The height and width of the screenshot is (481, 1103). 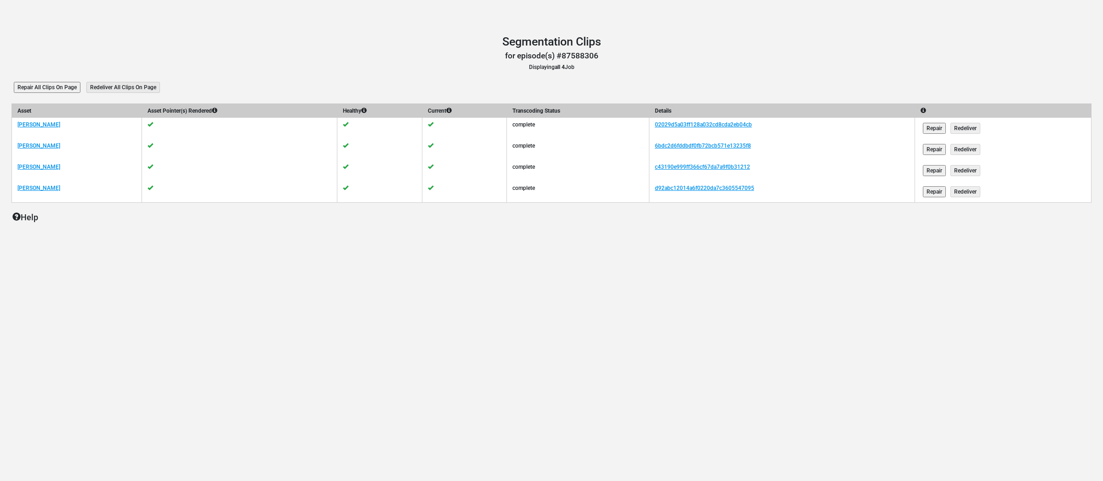 What do you see at coordinates (77, 111) in the screenshot?
I see `th: Asset` at bounding box center [77, 111].